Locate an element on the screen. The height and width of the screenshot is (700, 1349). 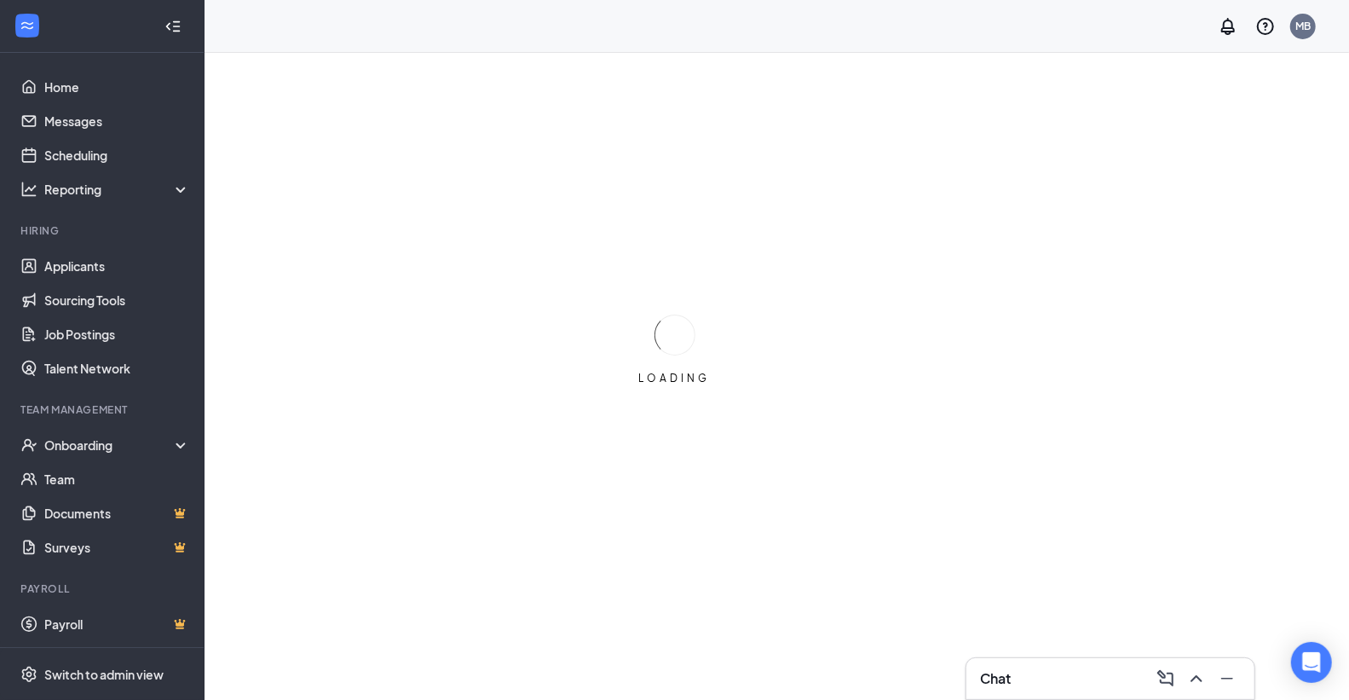
div: Switch to admin view is located at coordinates (104, 674).